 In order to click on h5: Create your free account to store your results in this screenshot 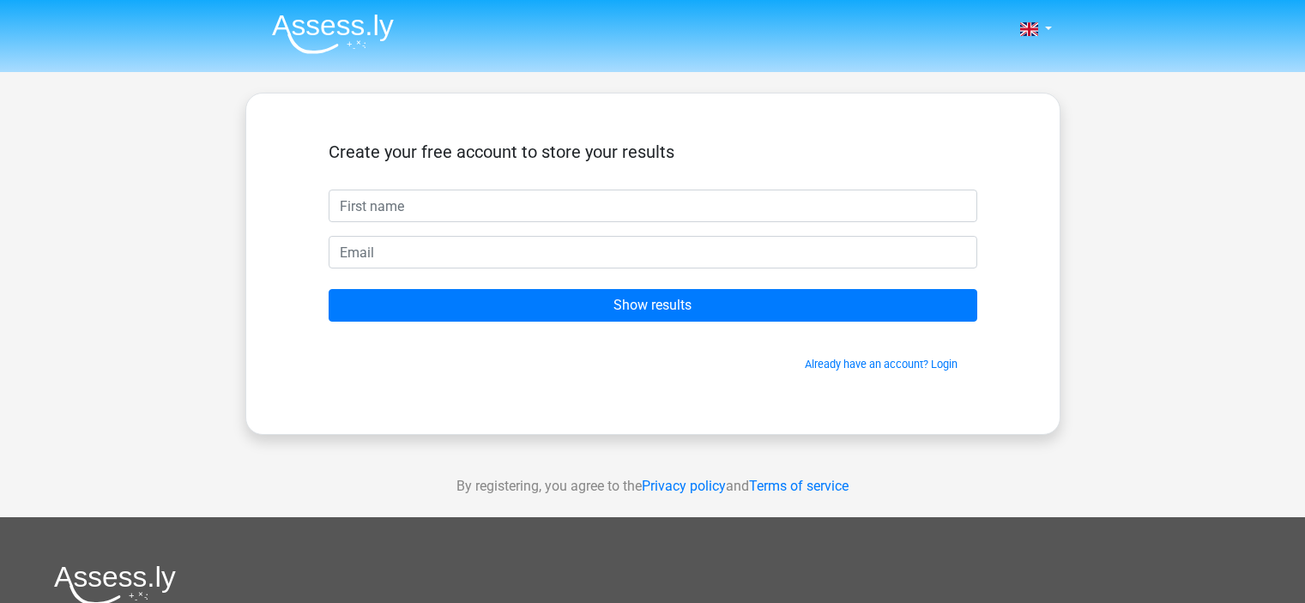, I will do `click(653, 152)`.